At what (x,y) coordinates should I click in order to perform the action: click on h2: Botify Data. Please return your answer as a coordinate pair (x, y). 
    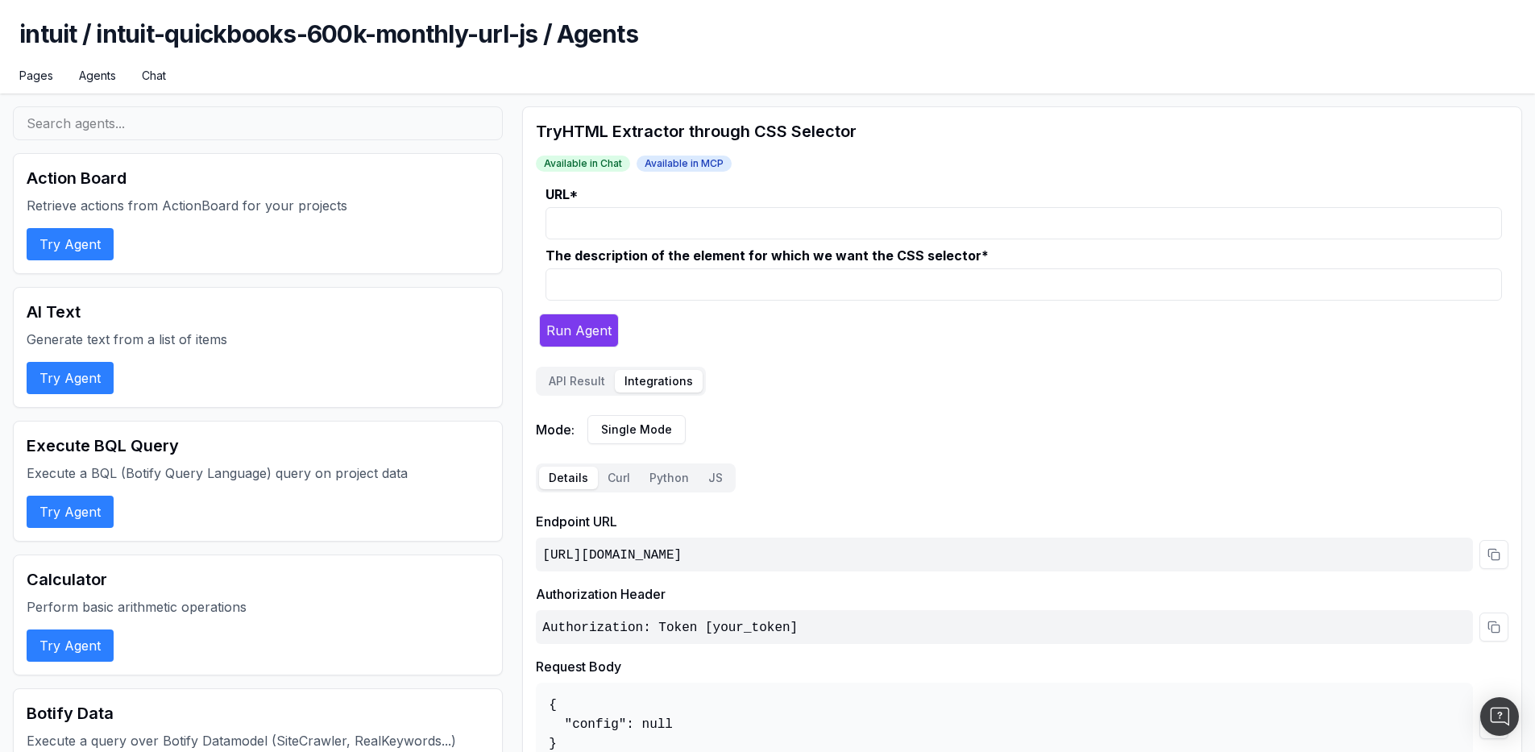
    Looking at the image, I should click on (258, 713).